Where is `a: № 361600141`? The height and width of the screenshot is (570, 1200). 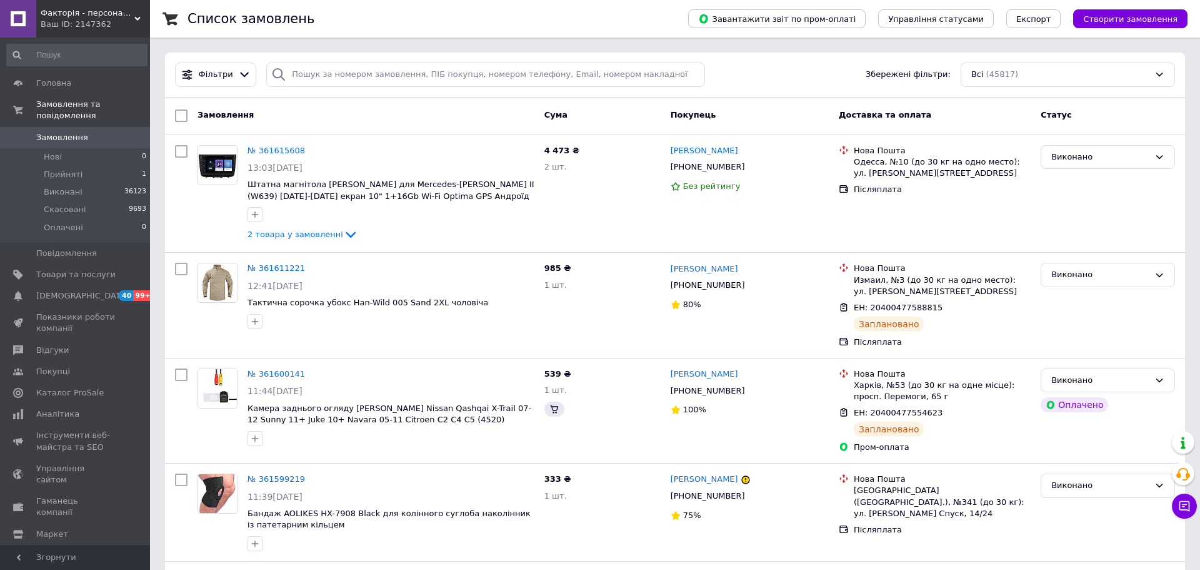
a: № 361600141 is located at coordinates (276, 373).